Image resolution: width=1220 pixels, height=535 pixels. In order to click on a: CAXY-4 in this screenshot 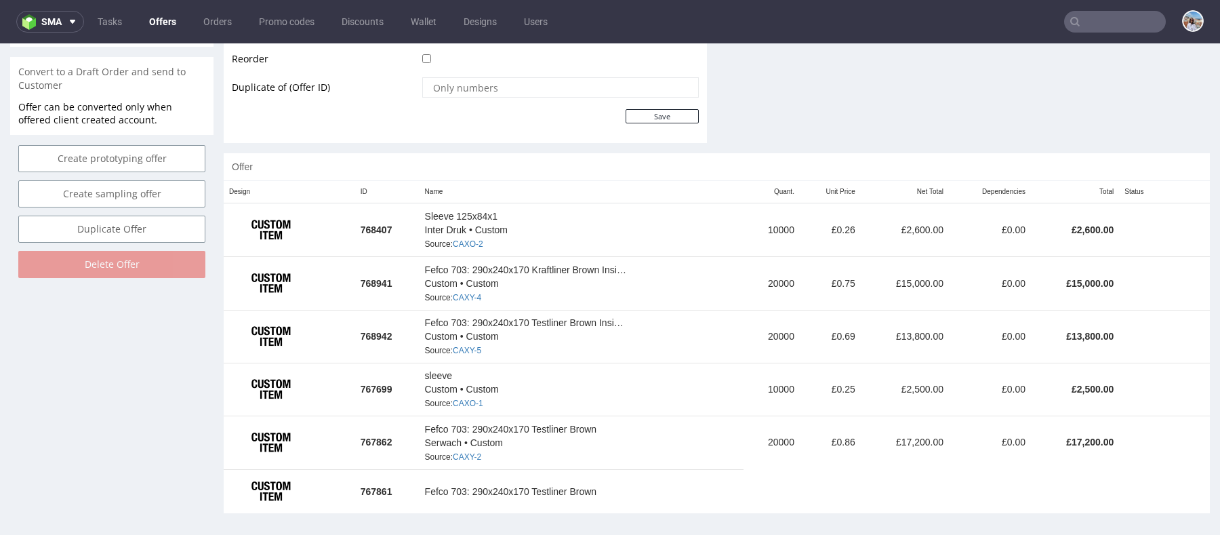, I will do `click(467, 254)`.